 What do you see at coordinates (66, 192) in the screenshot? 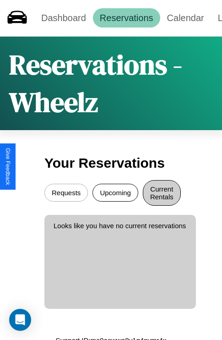
I see `button: Requests` at bounding box center [66, 192].